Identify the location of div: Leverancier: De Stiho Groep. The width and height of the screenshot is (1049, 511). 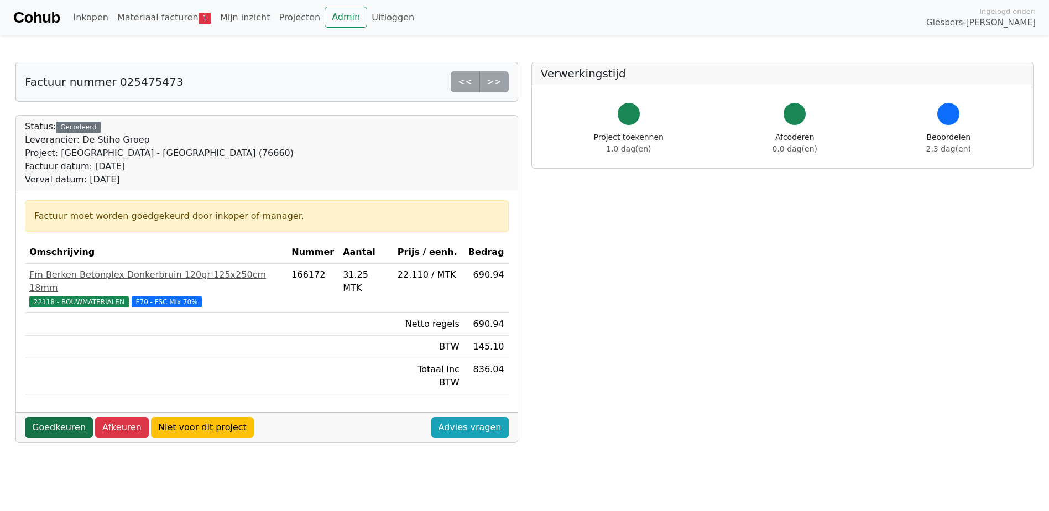
(159, 140).